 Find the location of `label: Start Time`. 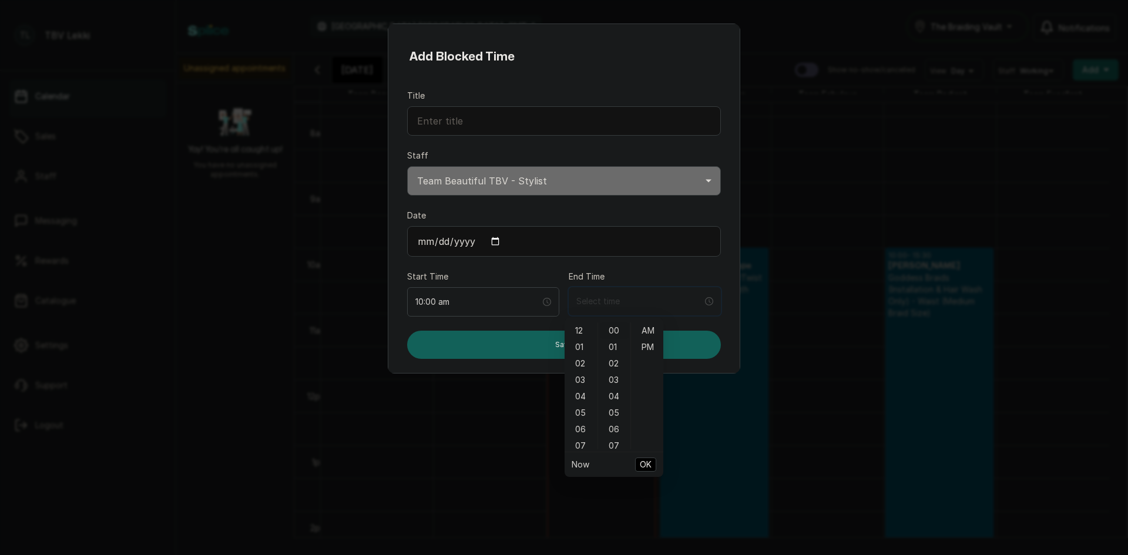

label: Start Time is located at coordinates (428, 277).